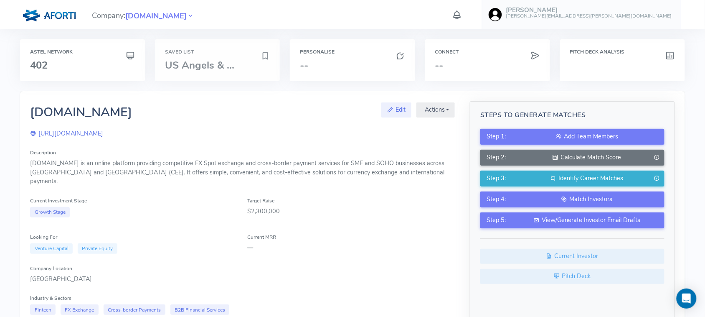 The width and height of the screenshot is (705, 317). What do you see at coordinates (352, 52) in the screenshot?
I see `h6: Personalise` at bounding box center [352, 52].